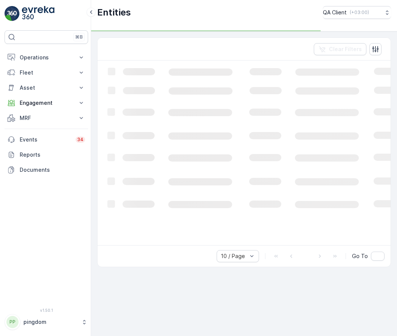  Describe the element at coordinates (360, 256) in the screenshot. I see `span: Go To` at that location.